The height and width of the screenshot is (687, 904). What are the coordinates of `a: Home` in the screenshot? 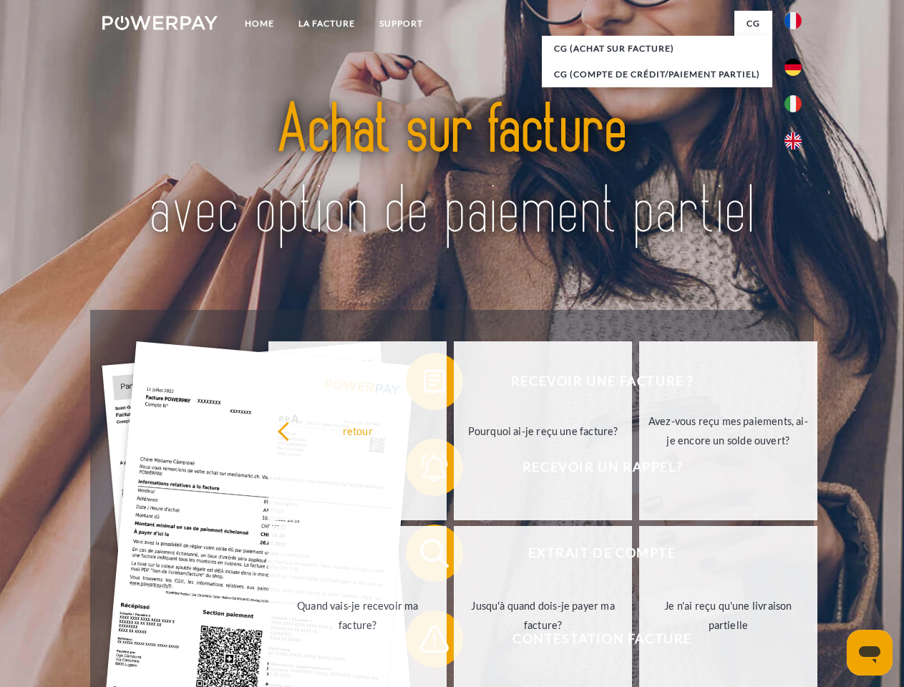 It's located at (259, 24).